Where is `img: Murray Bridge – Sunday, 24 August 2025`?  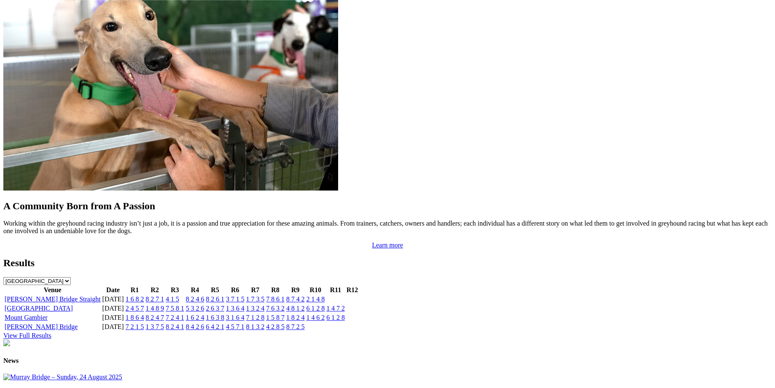
img: Murray Bridge – Sunday, 24 August 2025 is located at coordinates (63, 377).